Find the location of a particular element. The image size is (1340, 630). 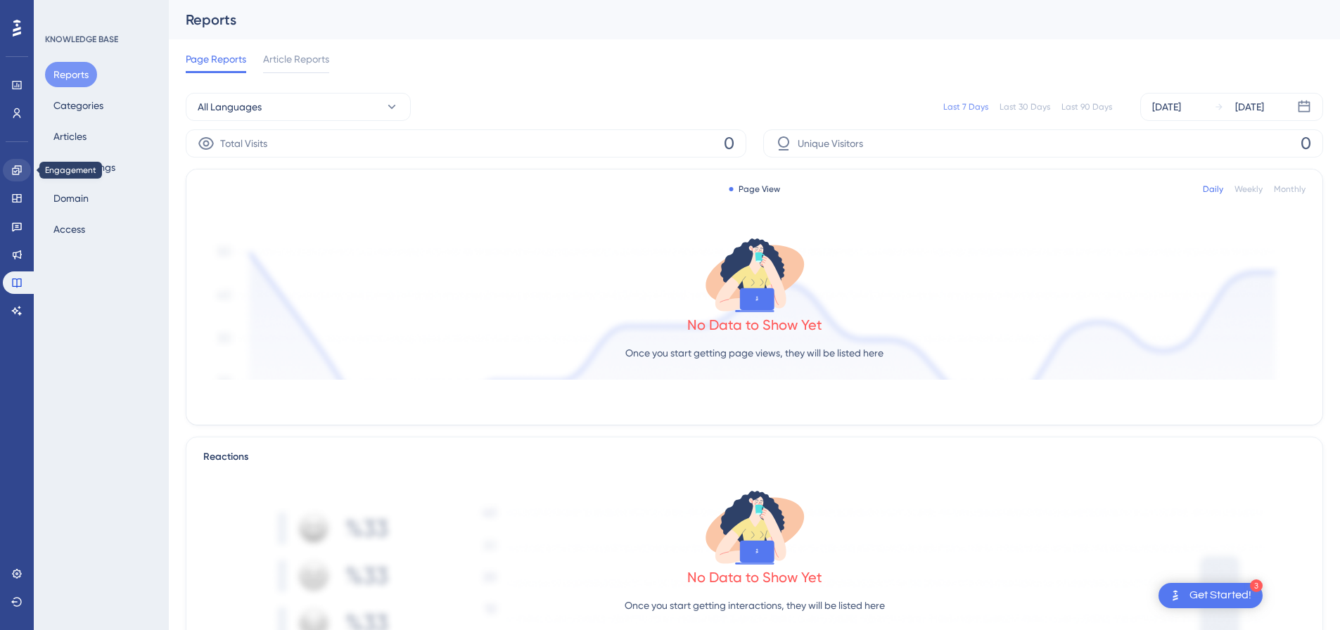

div: 3 is located at coordinates (1257, 586).